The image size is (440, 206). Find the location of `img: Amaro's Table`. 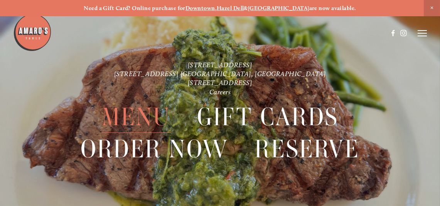

img: Amaro's Table is located at coordinates (32, 32).